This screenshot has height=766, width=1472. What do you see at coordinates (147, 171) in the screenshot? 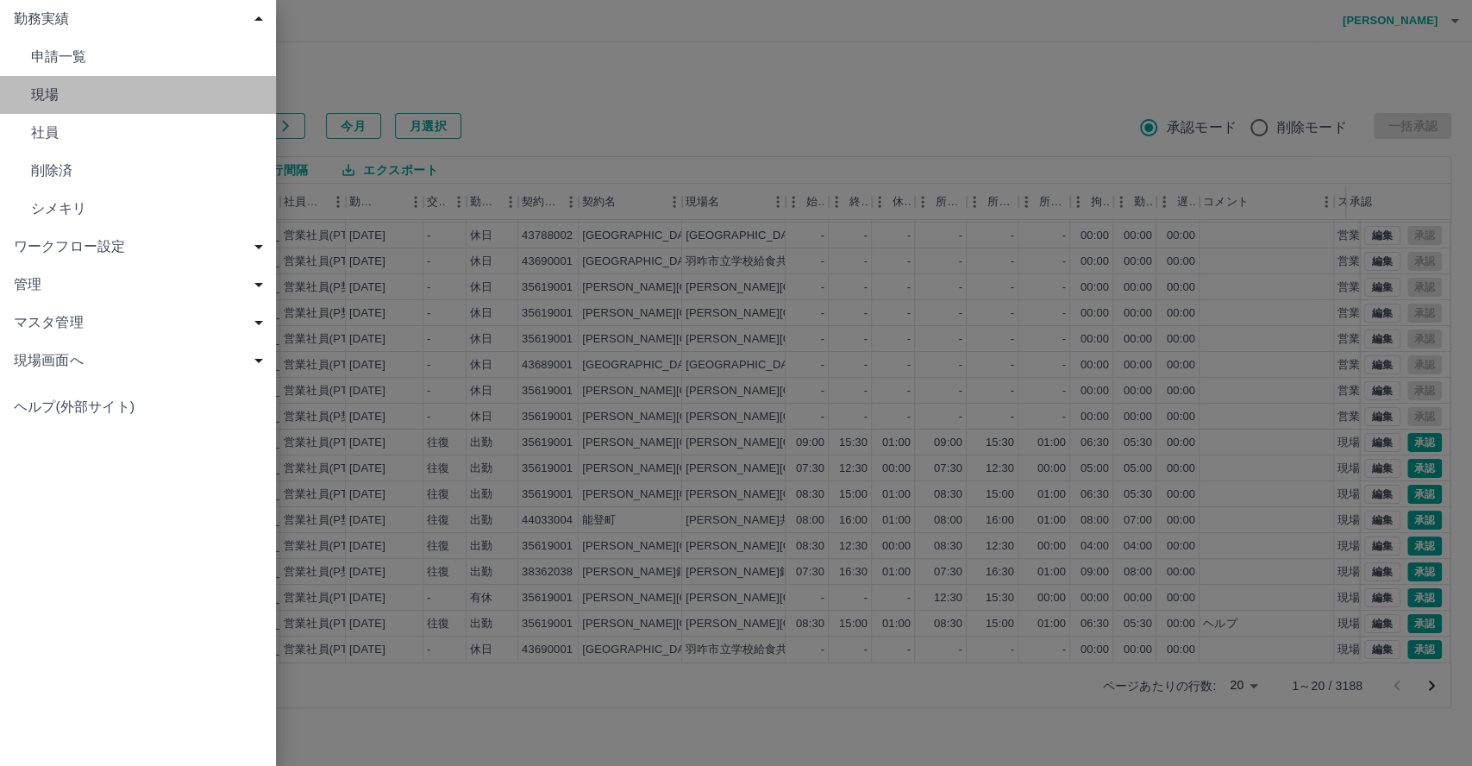
I see `span: 削除済` at bounding box center [147, 171].